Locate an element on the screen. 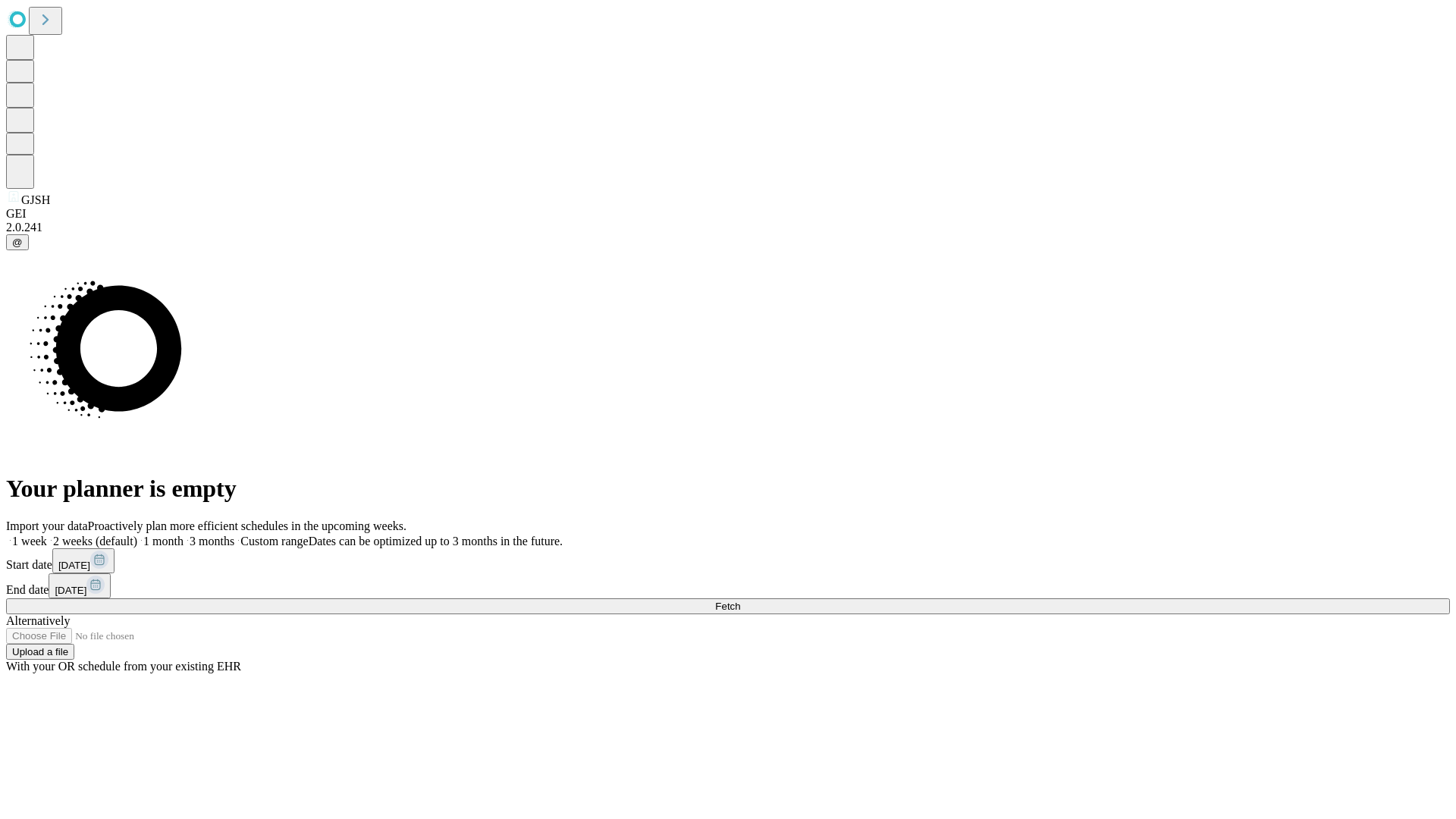  span: 3 months is located at coordinates (212, 541).